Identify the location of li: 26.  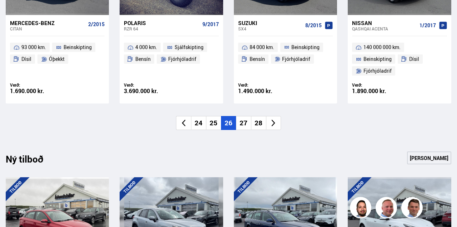
(229, 123).